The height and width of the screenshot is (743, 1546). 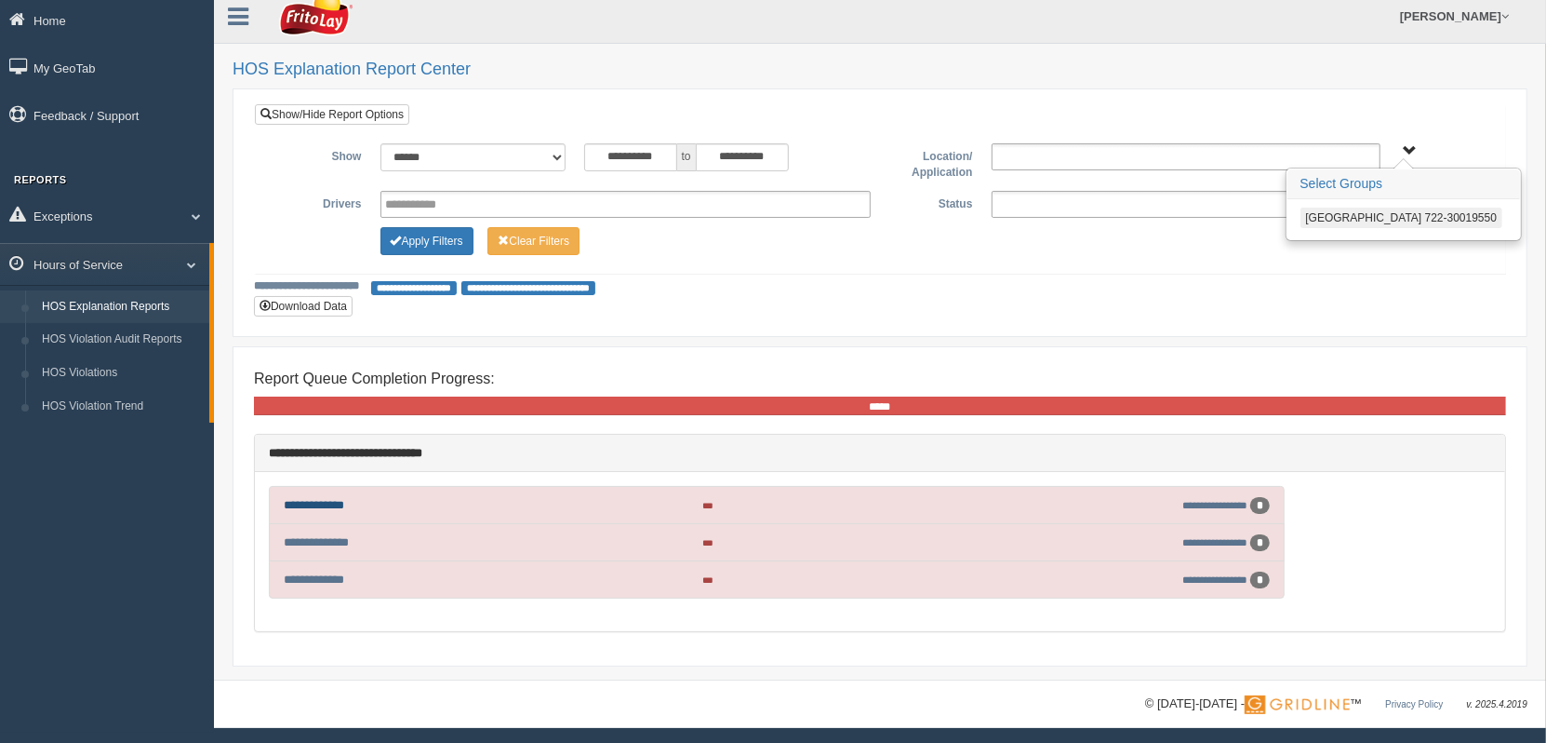 I want to click on h2: HOS Explanation Report Center, so click(x=880, y=70).